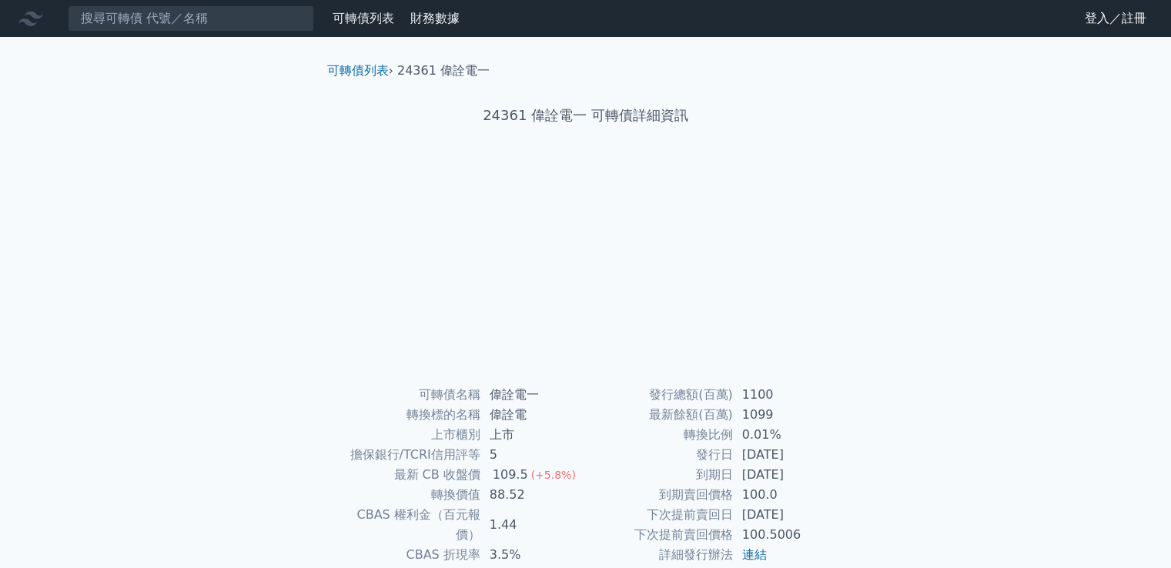 The image size is (1171, 568). I want to click on td: 偉詮電一, so click(533, 395).